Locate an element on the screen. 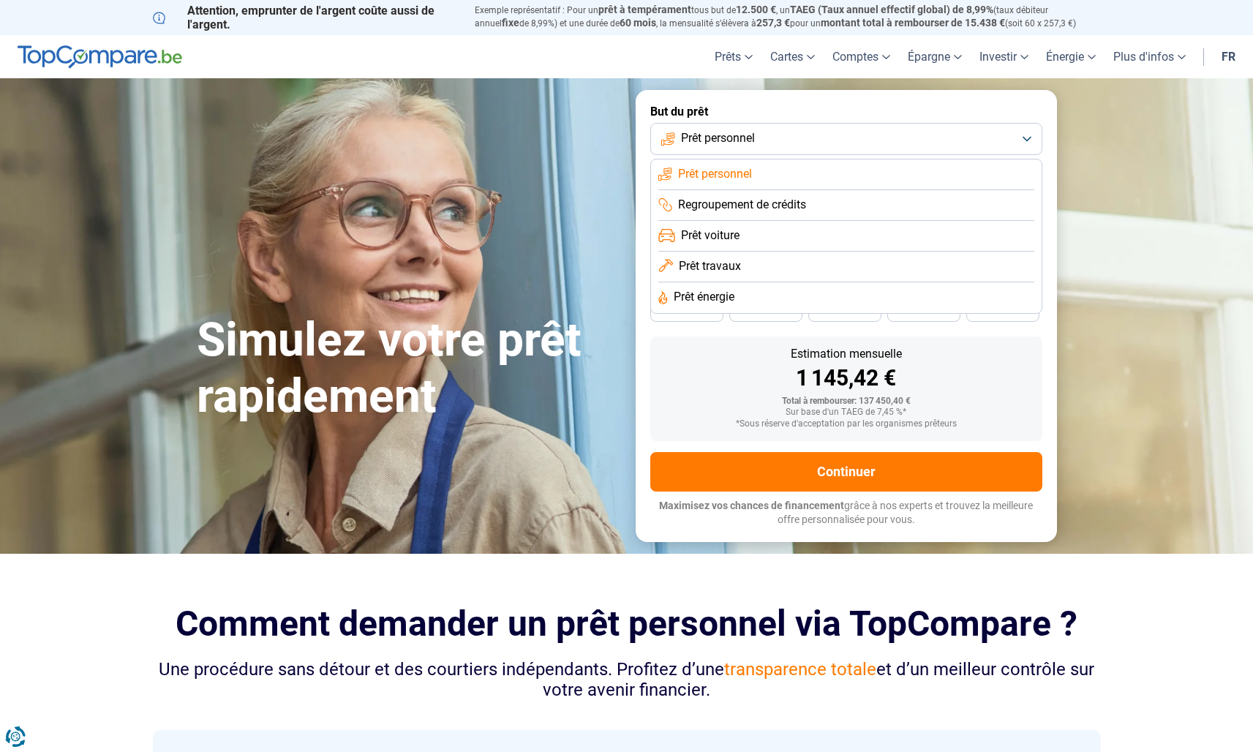  a: Investir is located at coordinates (1003, 56).